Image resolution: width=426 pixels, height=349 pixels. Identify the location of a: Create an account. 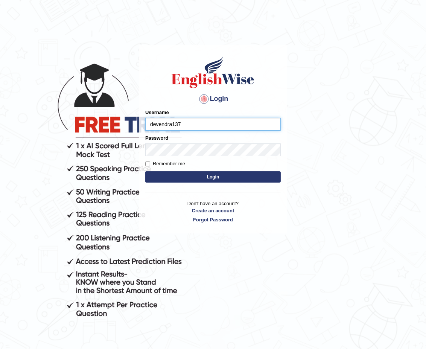
(213, 210).